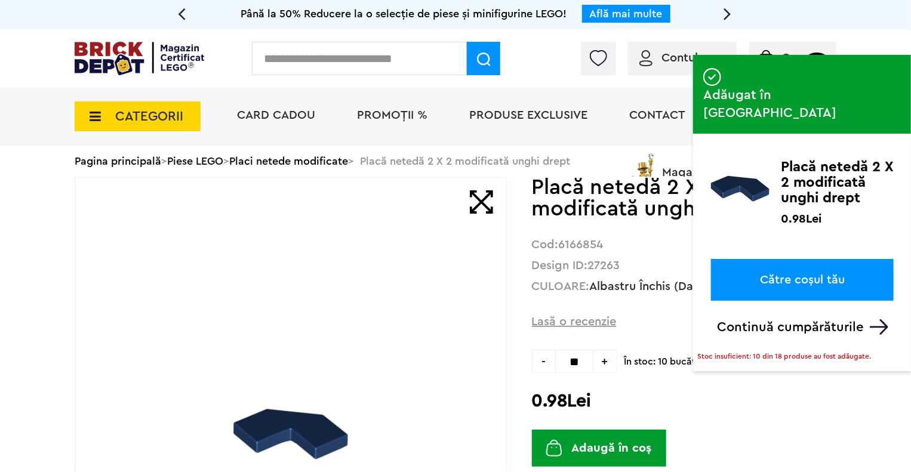 This screenshot has height=472, width=911. Describe the element at coordinates (684, 401) in the screenshot. I see `h2: 0.98Lei` at that location.